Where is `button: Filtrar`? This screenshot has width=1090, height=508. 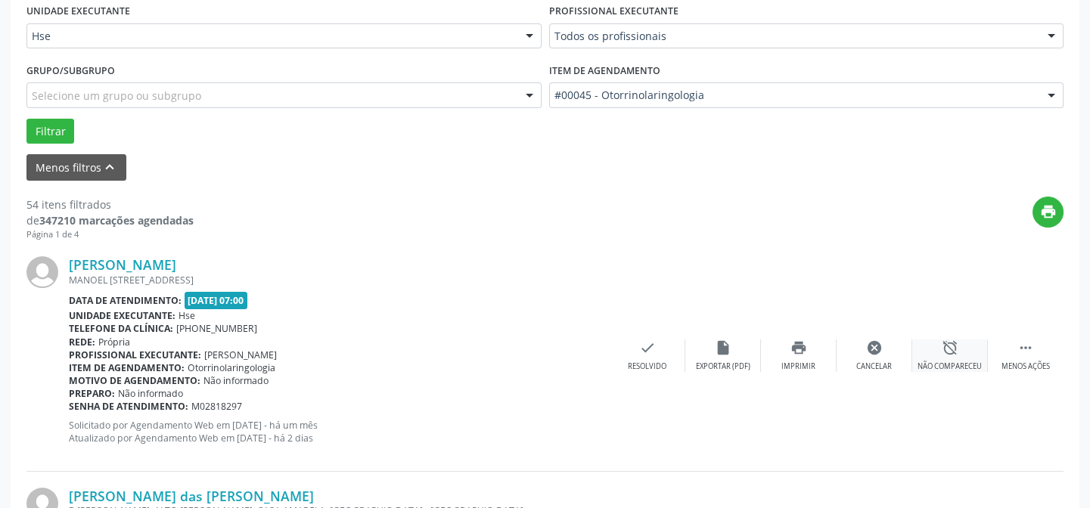
button: Filtrar is located at coordinates (50, 132).